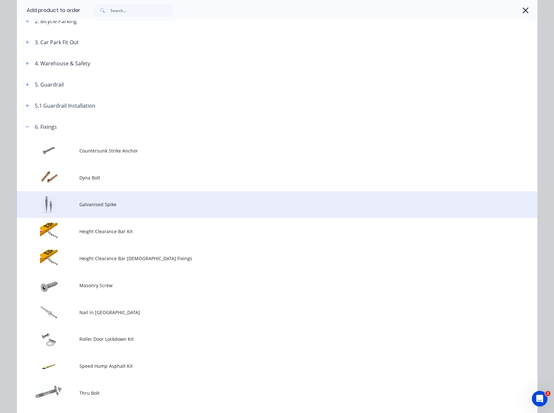  Describe the element at coordinates (143, 10) in the screenshot. I see `input: Search...` at that location.